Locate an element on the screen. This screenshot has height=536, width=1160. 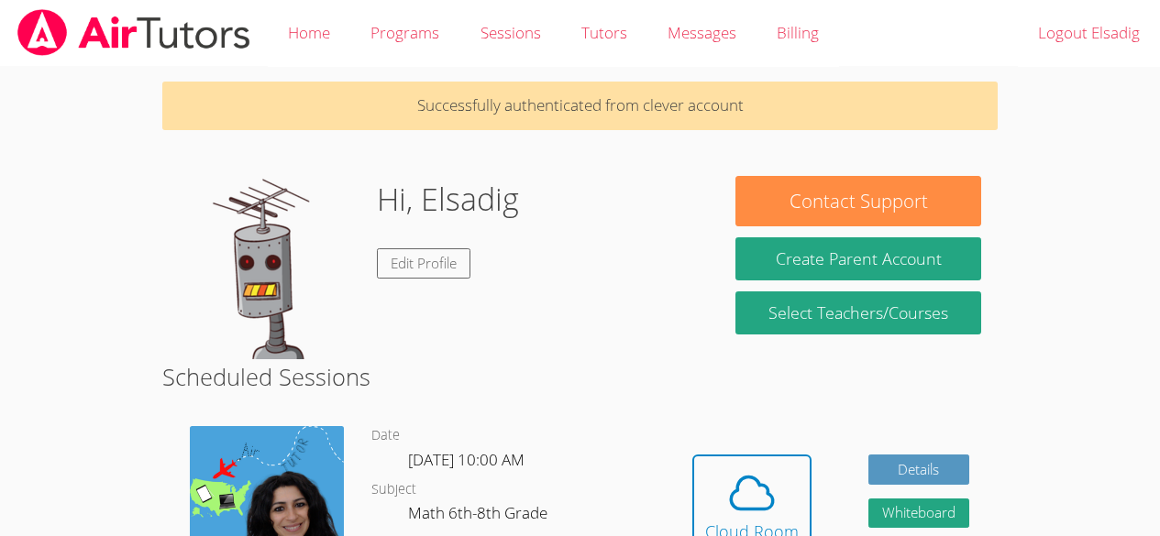
img: airtutors_banner-c4298cdbf04f3fff15de1276eac7730deb9818008684d7c2e4769d2f7ddbe033.png is located at coordinates (134, 32).